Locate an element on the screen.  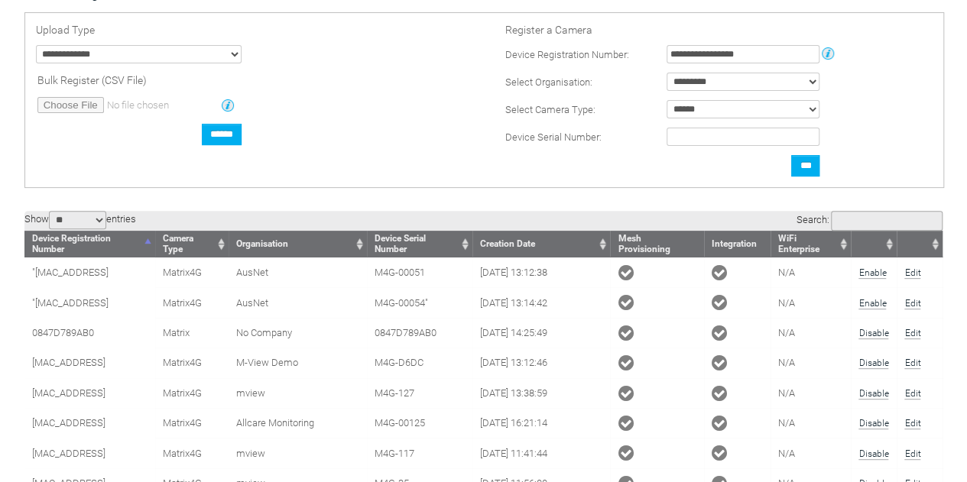
span: Register a Camera is located at coordinates (548, 30).